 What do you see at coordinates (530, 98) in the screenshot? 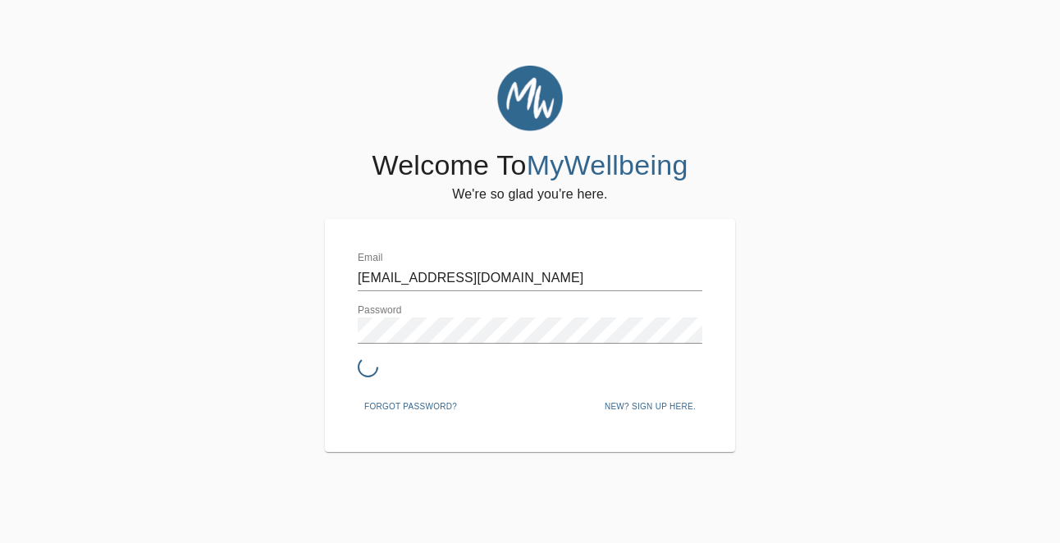
I see `img: MyWellbeing` at bounding box center [530, 98].